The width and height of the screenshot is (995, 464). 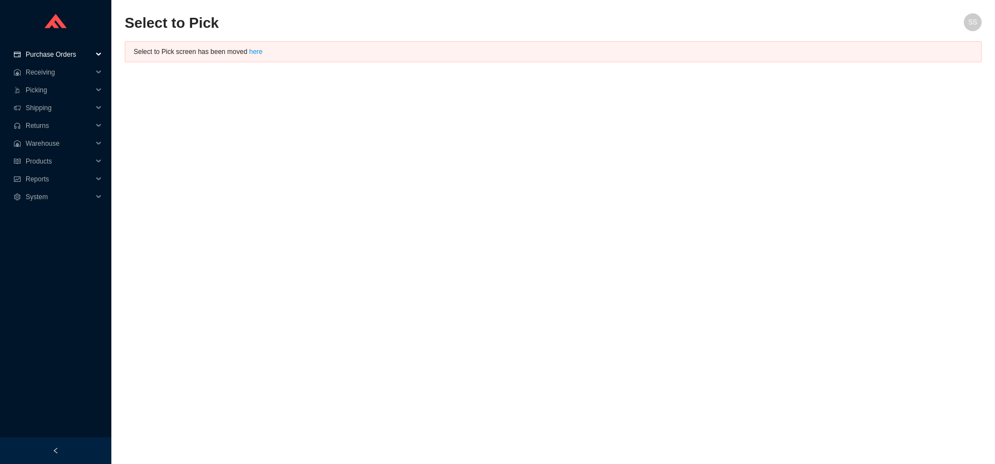 What do you see at coordinates (59, 179) in the screenshot?
I see `span: Reports` at bounding box center [59, 179].